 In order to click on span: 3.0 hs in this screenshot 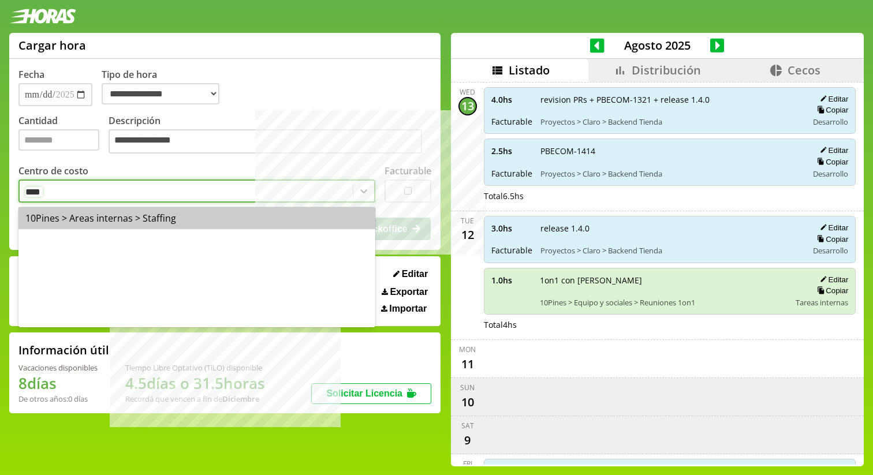, I will do `click(512, 228)`.